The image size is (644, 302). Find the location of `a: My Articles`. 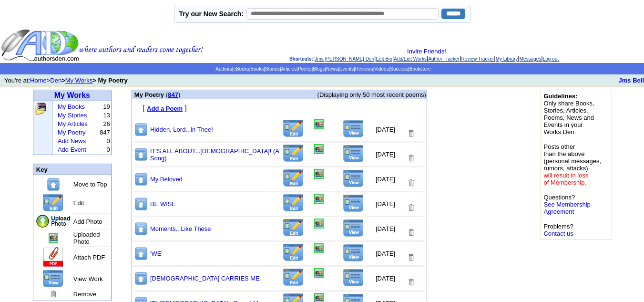

a: My Articles is located at coordinates (72, 123).